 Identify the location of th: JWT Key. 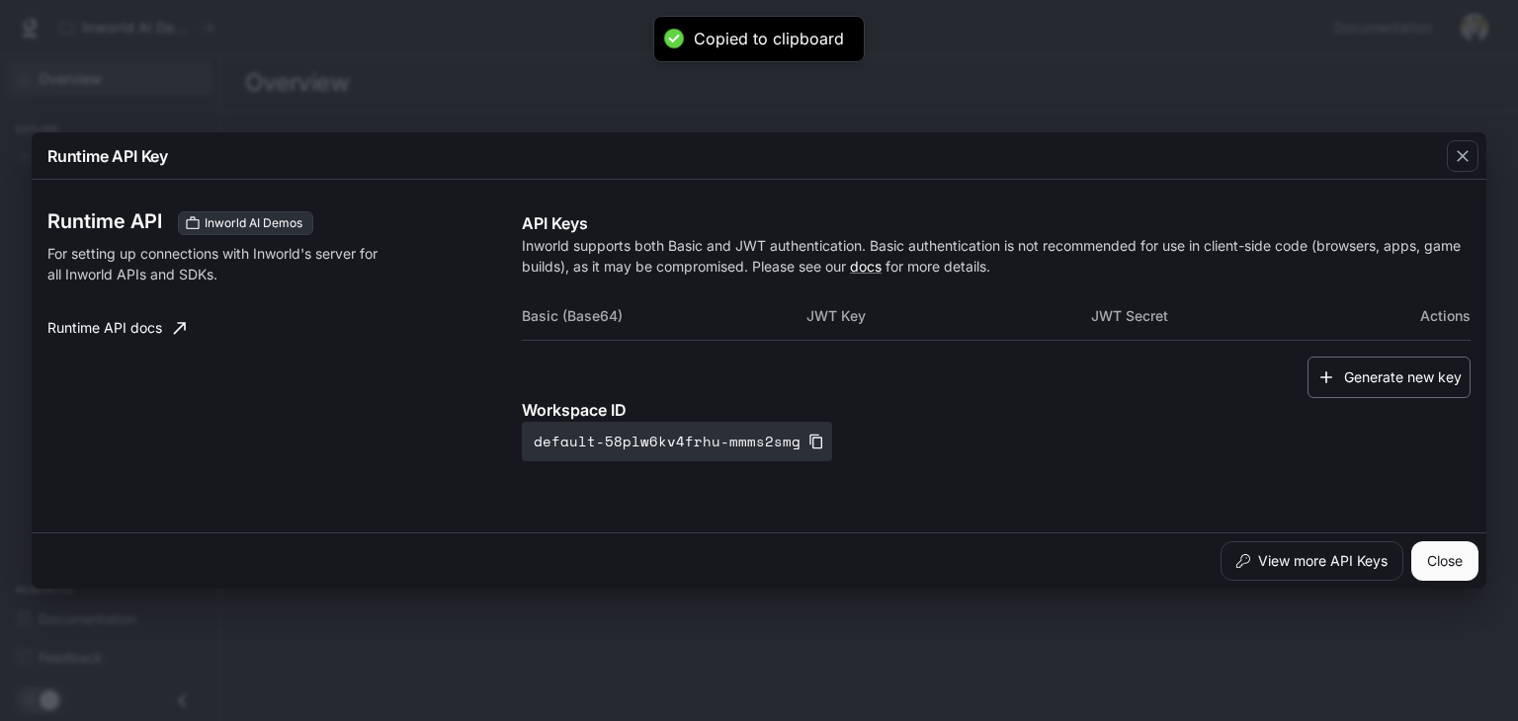
(949, 316).